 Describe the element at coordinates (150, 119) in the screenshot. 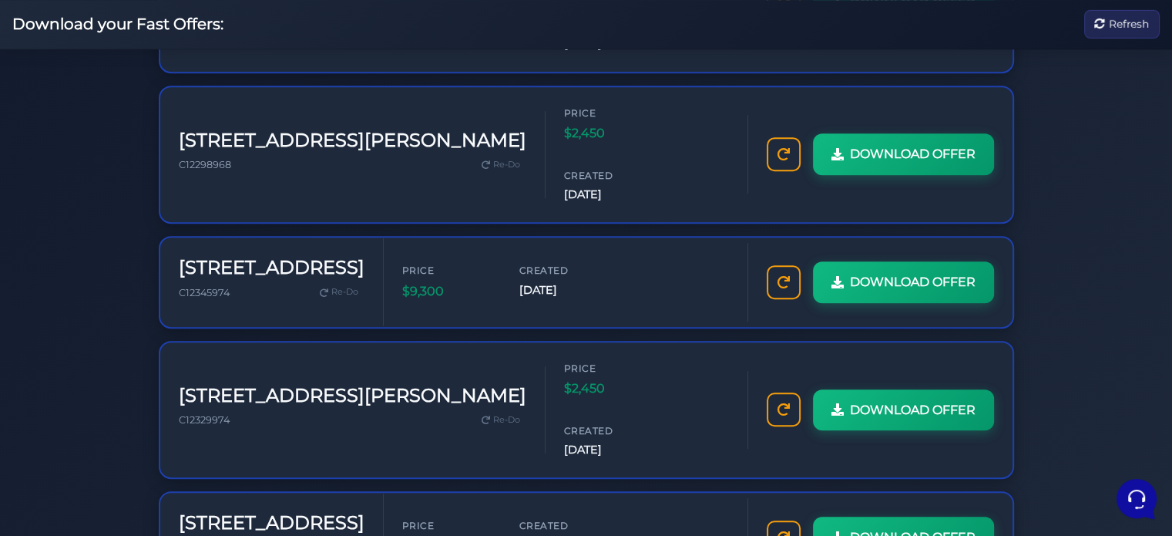

I see `span: Aura` at that location.